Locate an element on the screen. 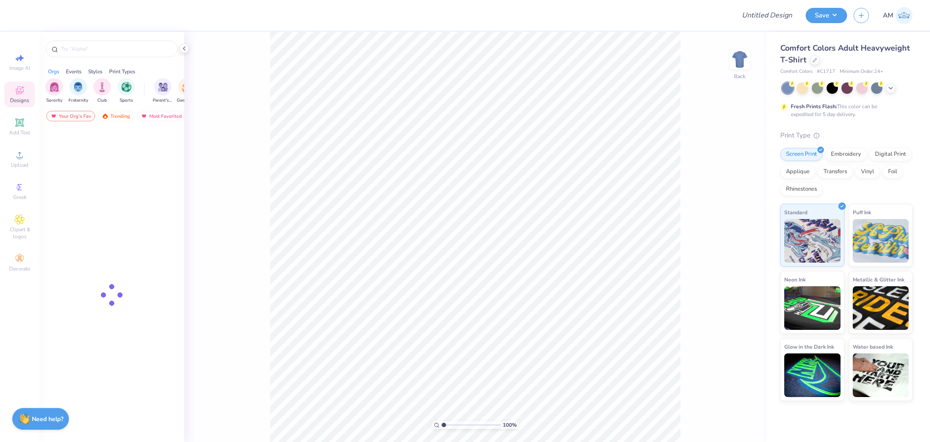 The image size is (930, 442). img: Standard is located at coordinates (812, 241).